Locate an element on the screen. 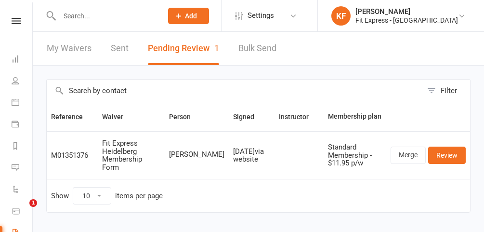 This screenshot has width=484, height=232. div: Filter is located at coordinates (449, 91).